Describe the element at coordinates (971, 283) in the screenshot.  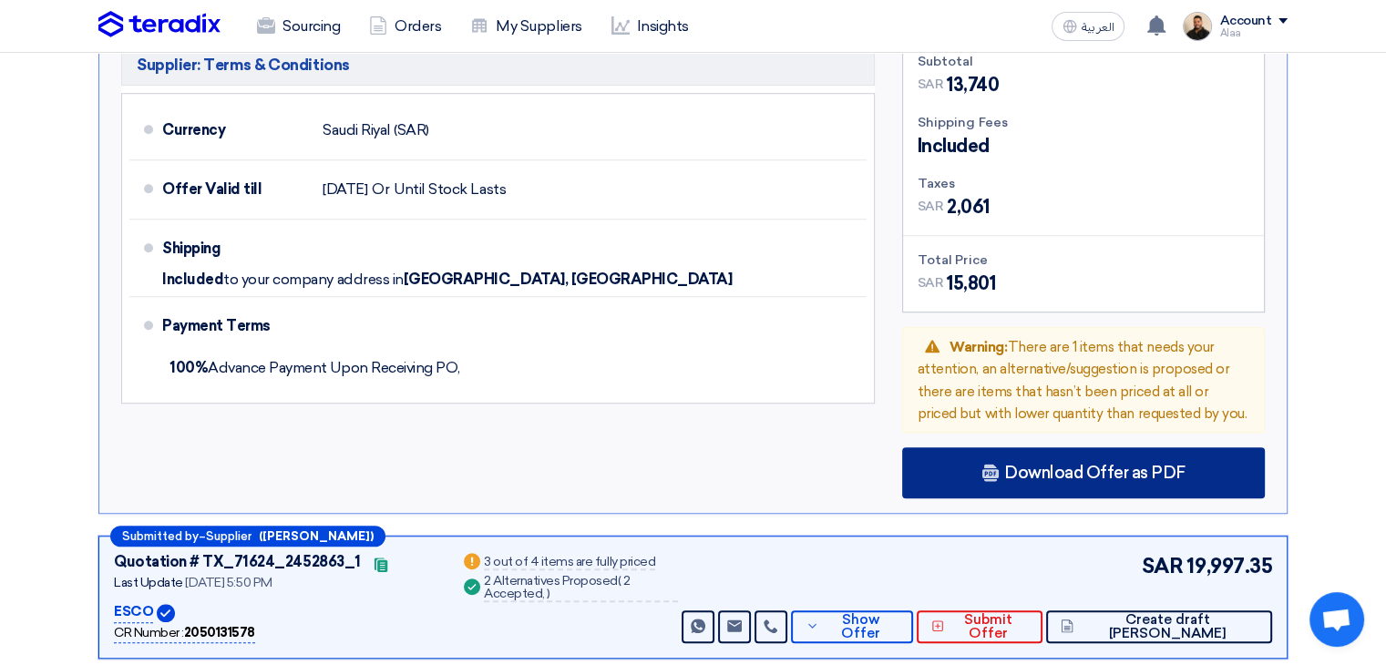
I see `span: 15,801` at that location.